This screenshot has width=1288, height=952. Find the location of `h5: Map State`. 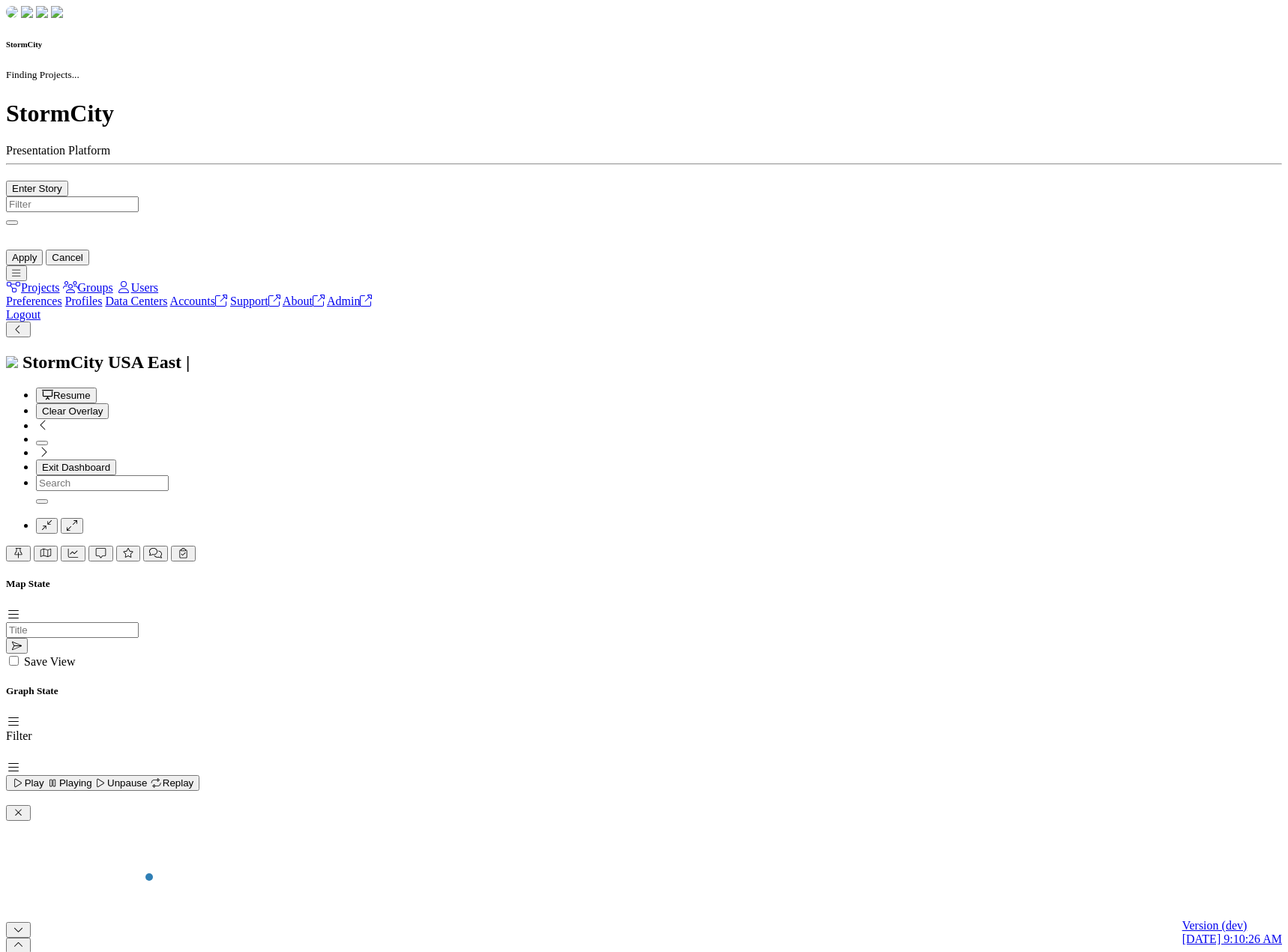

h5: Map State is located at coordinates (644, 584).